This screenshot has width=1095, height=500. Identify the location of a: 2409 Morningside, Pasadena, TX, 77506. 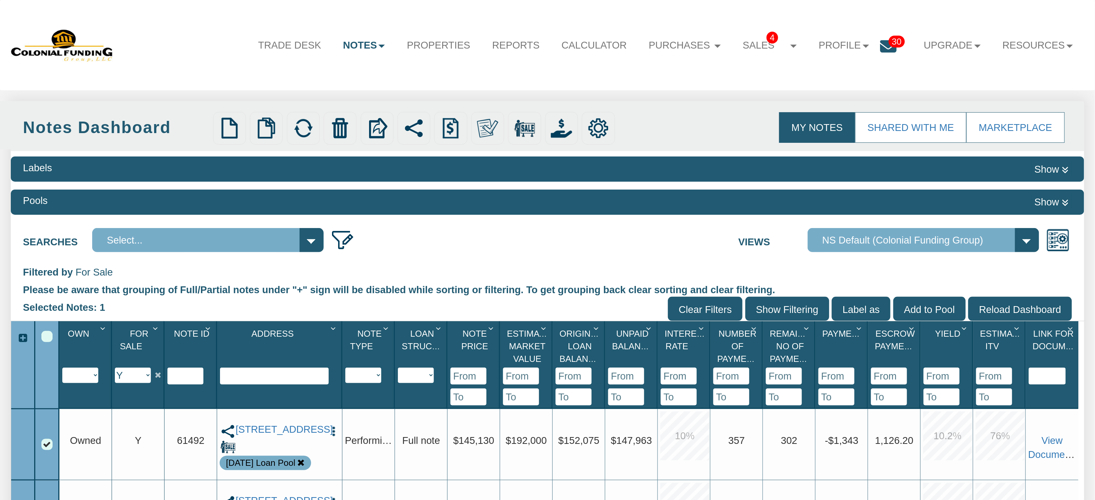
(279, 430).